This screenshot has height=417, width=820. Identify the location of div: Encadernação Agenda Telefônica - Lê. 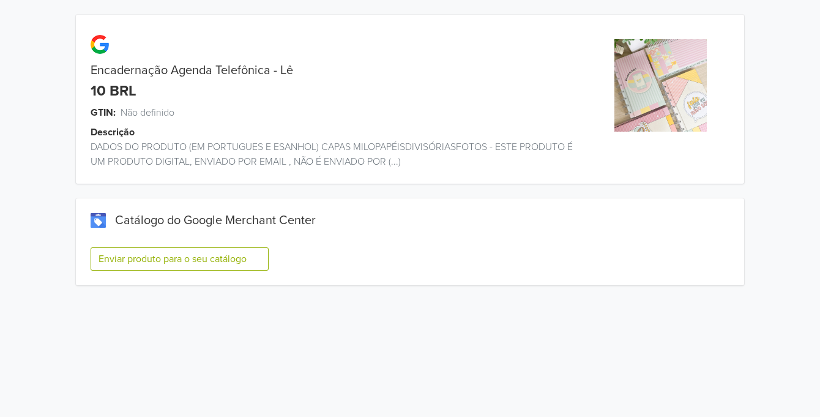
(326, 70).